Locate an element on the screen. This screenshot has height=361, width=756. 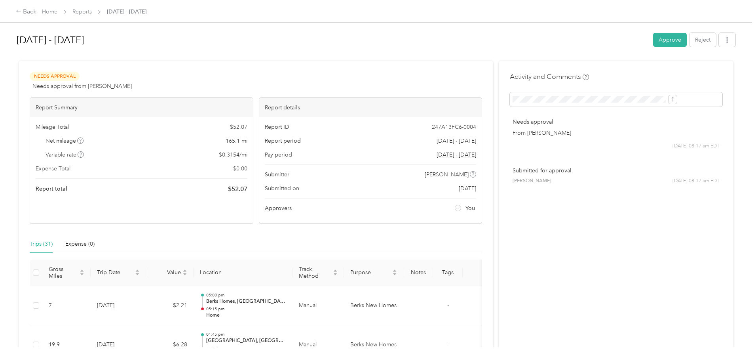
h1: Aug 1 - 31, 2025 is located at coordinates (332, 40).